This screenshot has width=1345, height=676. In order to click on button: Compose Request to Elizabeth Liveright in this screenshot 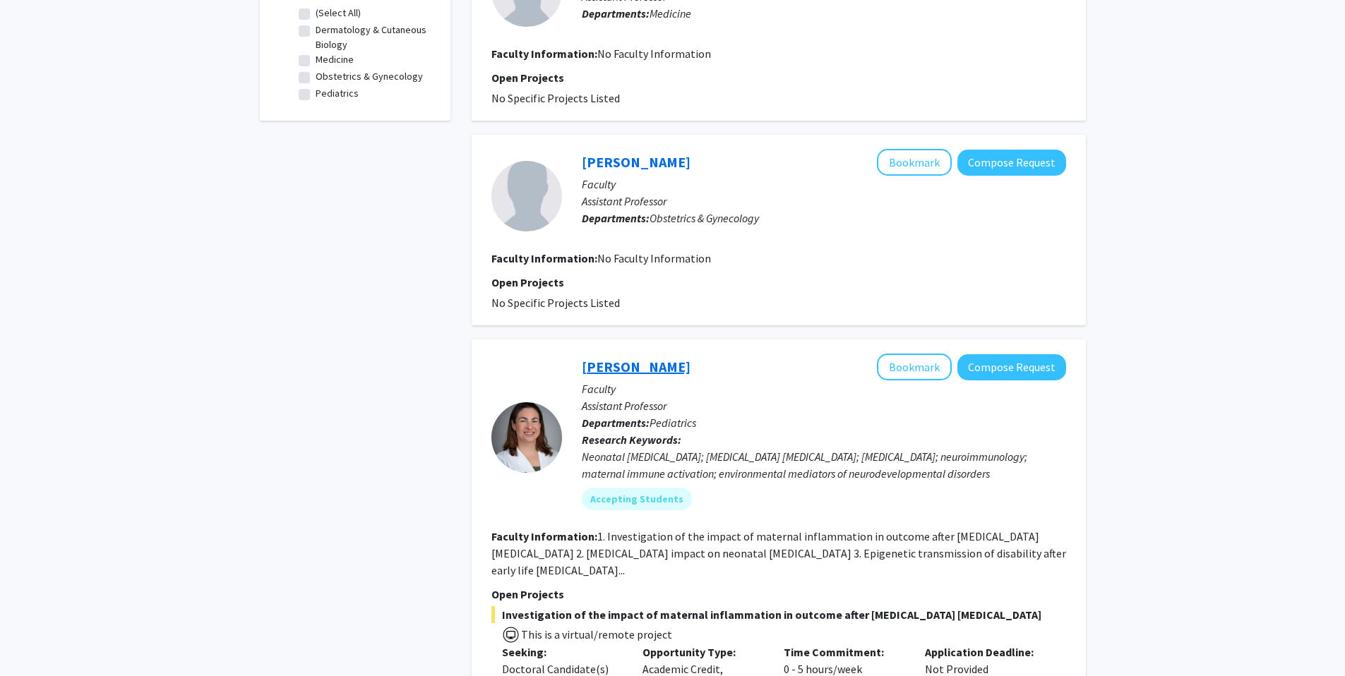, I will do `click(1012, 162)`.